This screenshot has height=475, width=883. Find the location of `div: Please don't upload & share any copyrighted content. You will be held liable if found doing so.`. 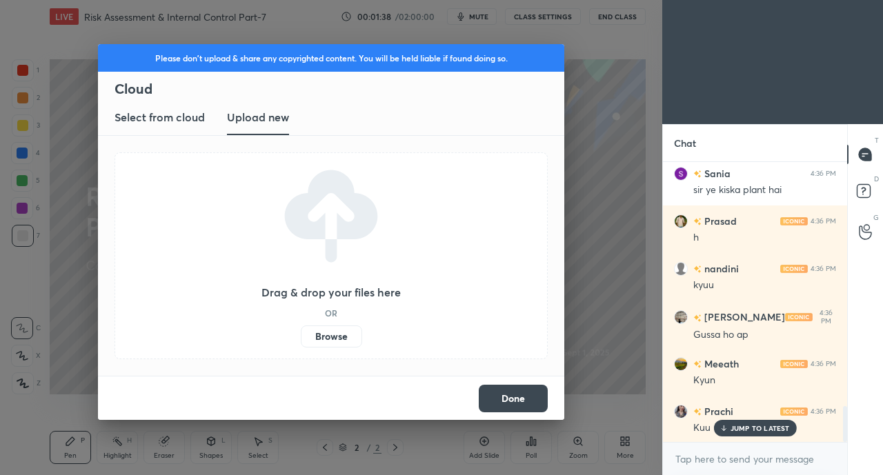

div: Please don't upload & share any copyrighted content. You will be held liable if found doing so. is located at coordinates (331, 58).